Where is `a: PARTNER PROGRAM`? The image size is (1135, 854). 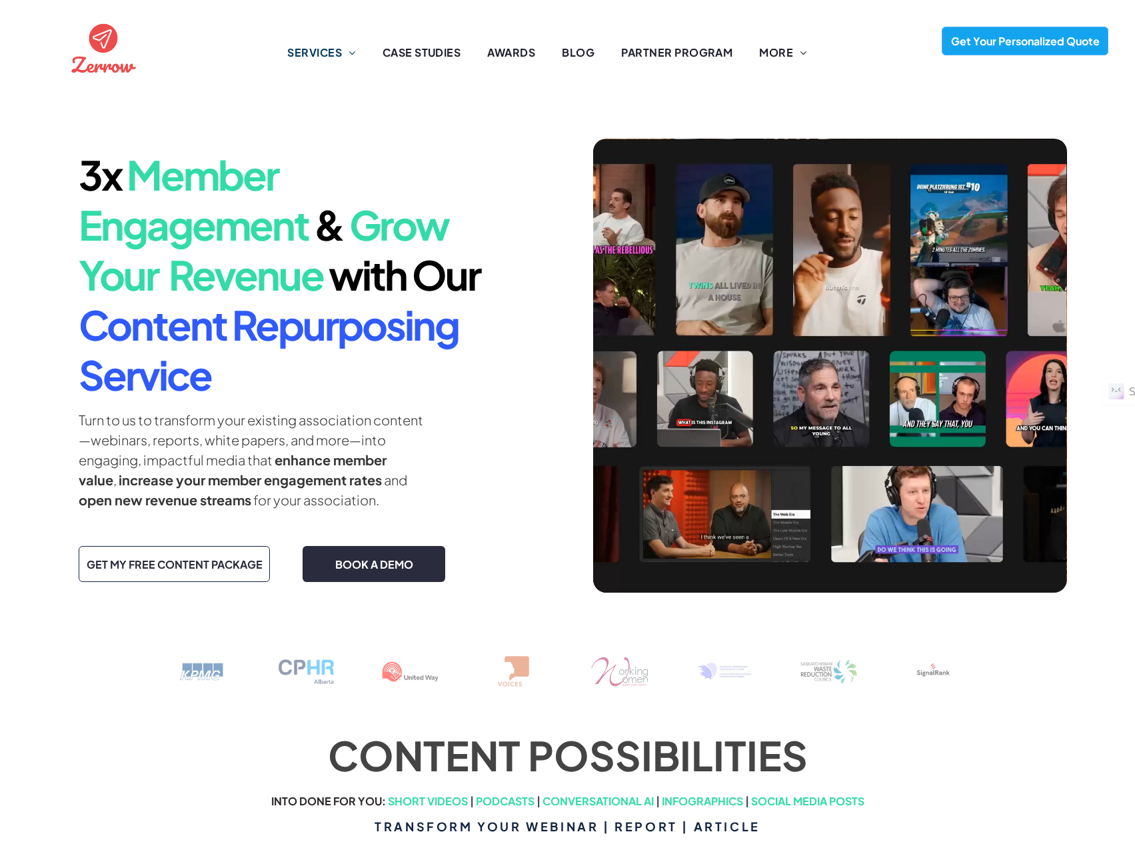
a: PARTNER PROGRAM is located at coordinates (676, 53).